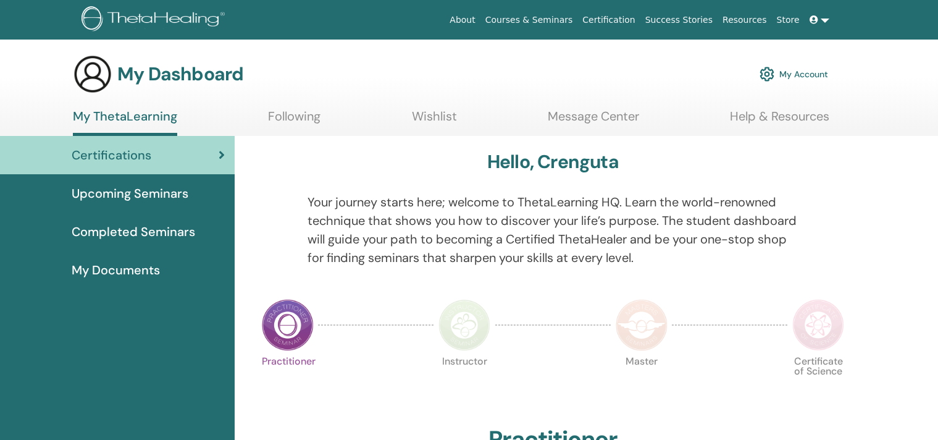 The height and width of the screenshot is (440, 938). I want to click on a: Help & Resources, so click(780, 120).